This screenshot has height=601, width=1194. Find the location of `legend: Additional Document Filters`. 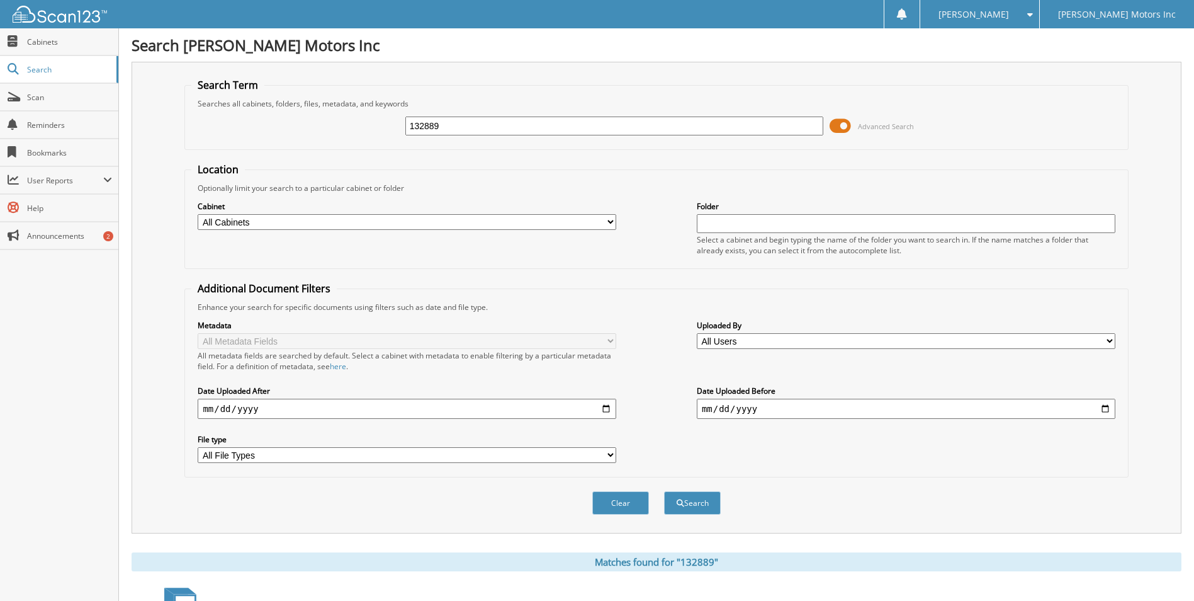

legend: Additional Document Filters is located at coordinates (264, 288).